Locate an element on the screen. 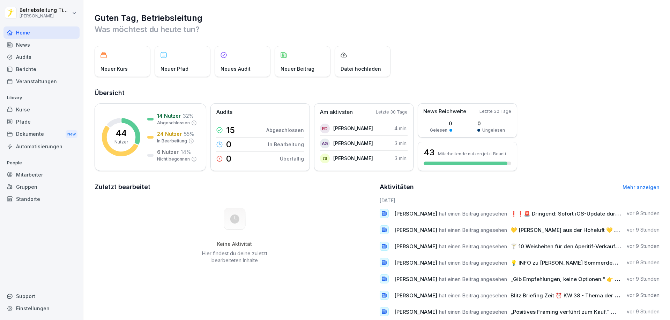  p: Neues Audit is located at coordinates (235, 69).